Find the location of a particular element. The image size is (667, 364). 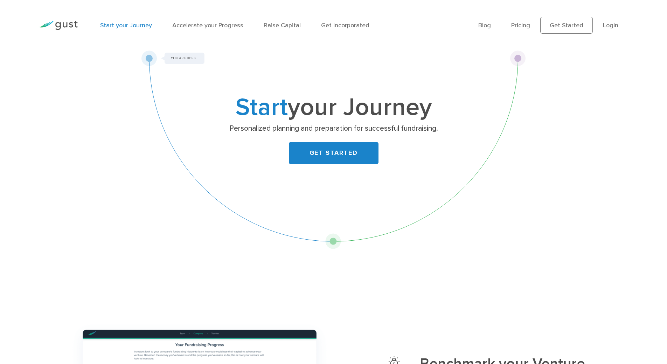

span: Start is located at coordinates (262, 107).